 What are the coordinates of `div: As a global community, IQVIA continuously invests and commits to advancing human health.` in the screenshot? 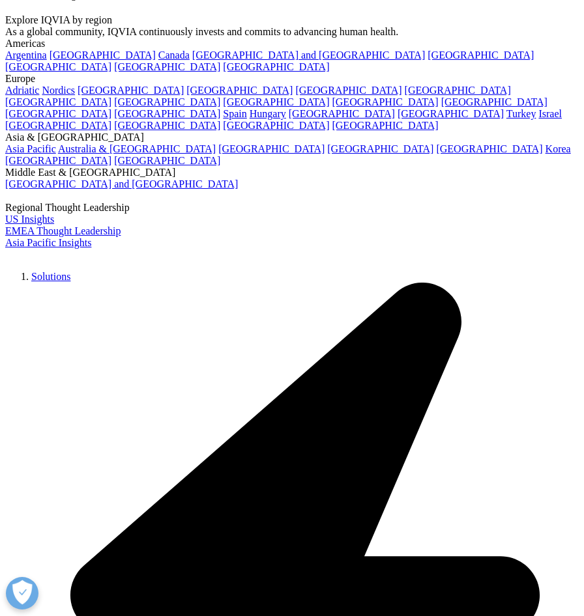 It's located at (292, 32).